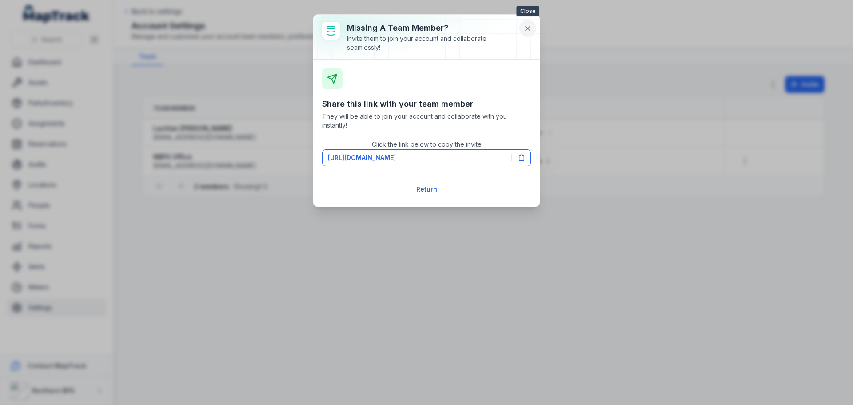  What do you see at coordinates (528, 11) in the screenshot?
I see `span: Close` at bounding box center [528, 11].